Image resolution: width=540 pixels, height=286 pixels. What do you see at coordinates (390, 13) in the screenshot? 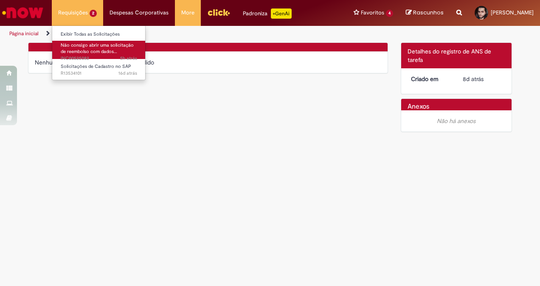
I see `span: 4` at bounding box center [390, 13].